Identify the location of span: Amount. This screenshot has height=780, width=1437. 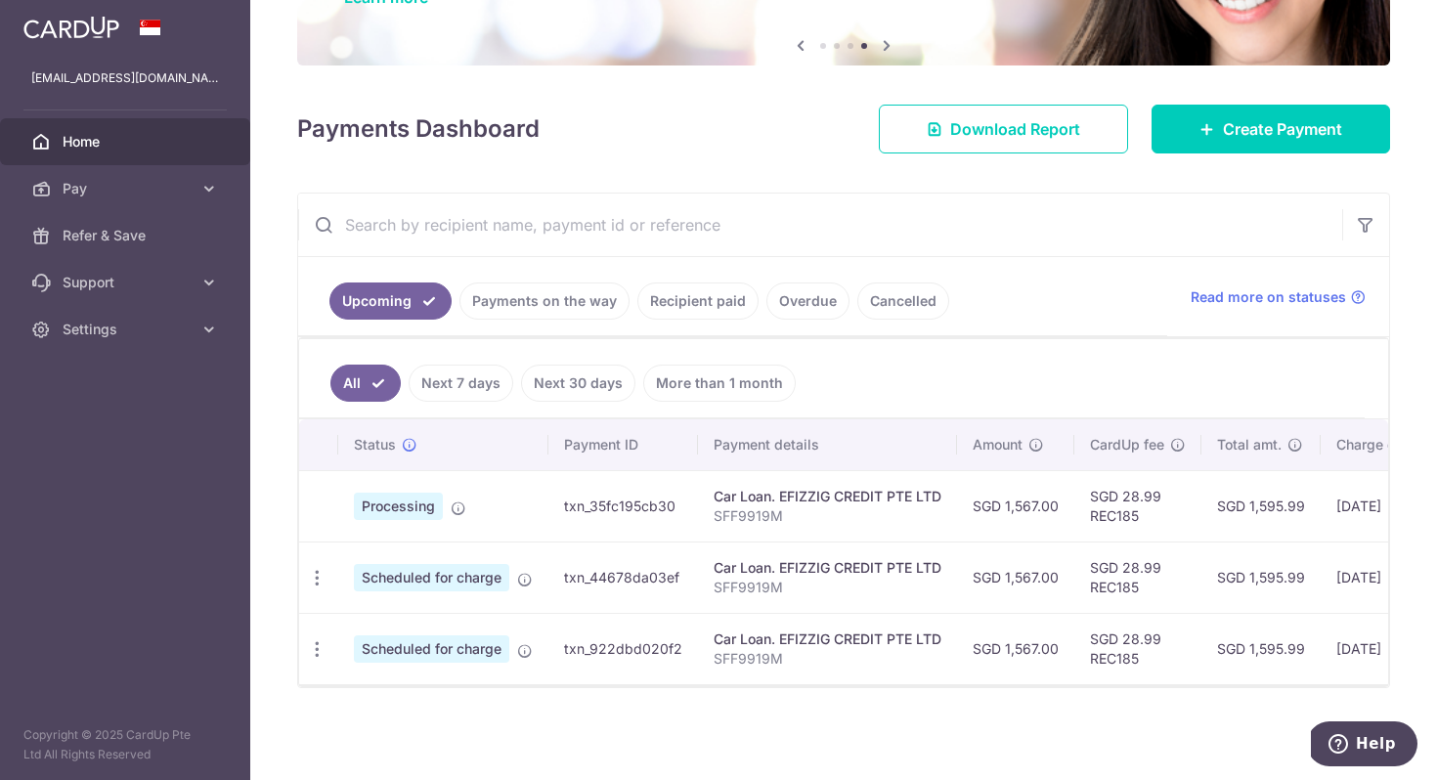
(997, 445).